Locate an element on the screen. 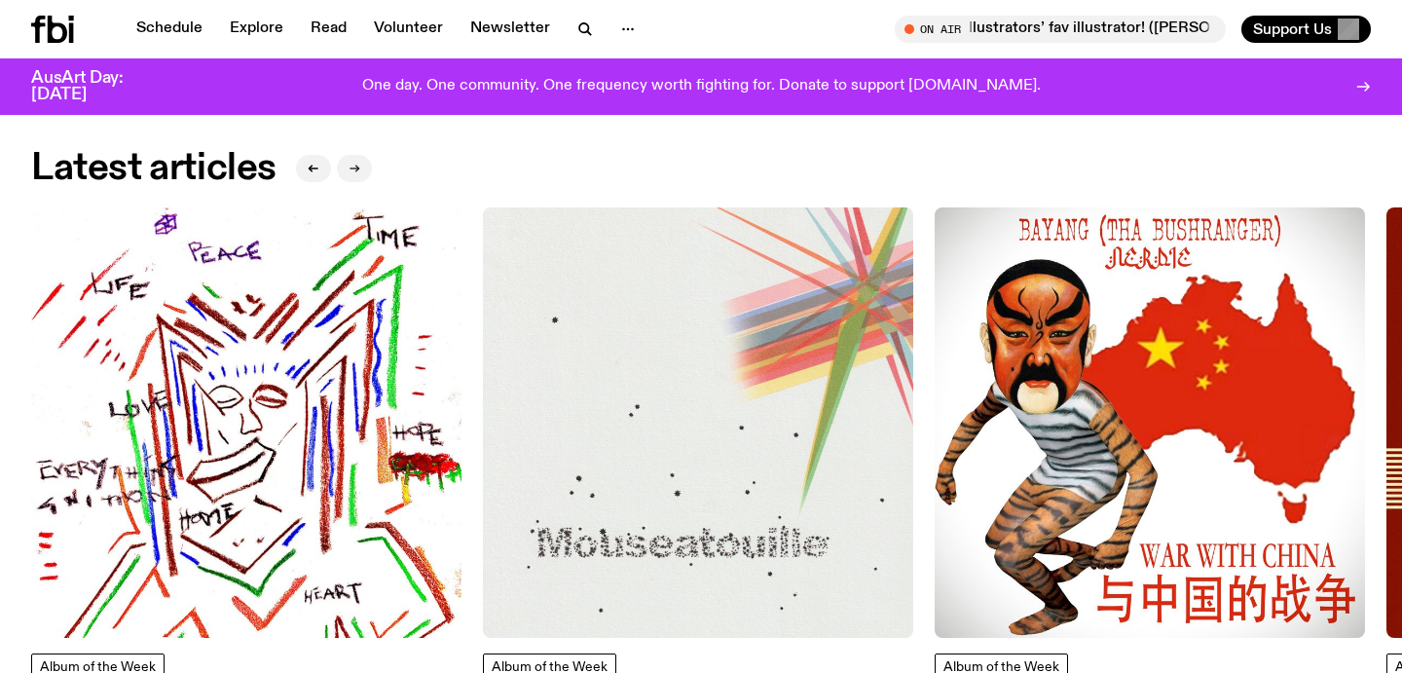 The width and height of the screenshot is (1402, 673). a: Explore is located at coordinates (256, 29).